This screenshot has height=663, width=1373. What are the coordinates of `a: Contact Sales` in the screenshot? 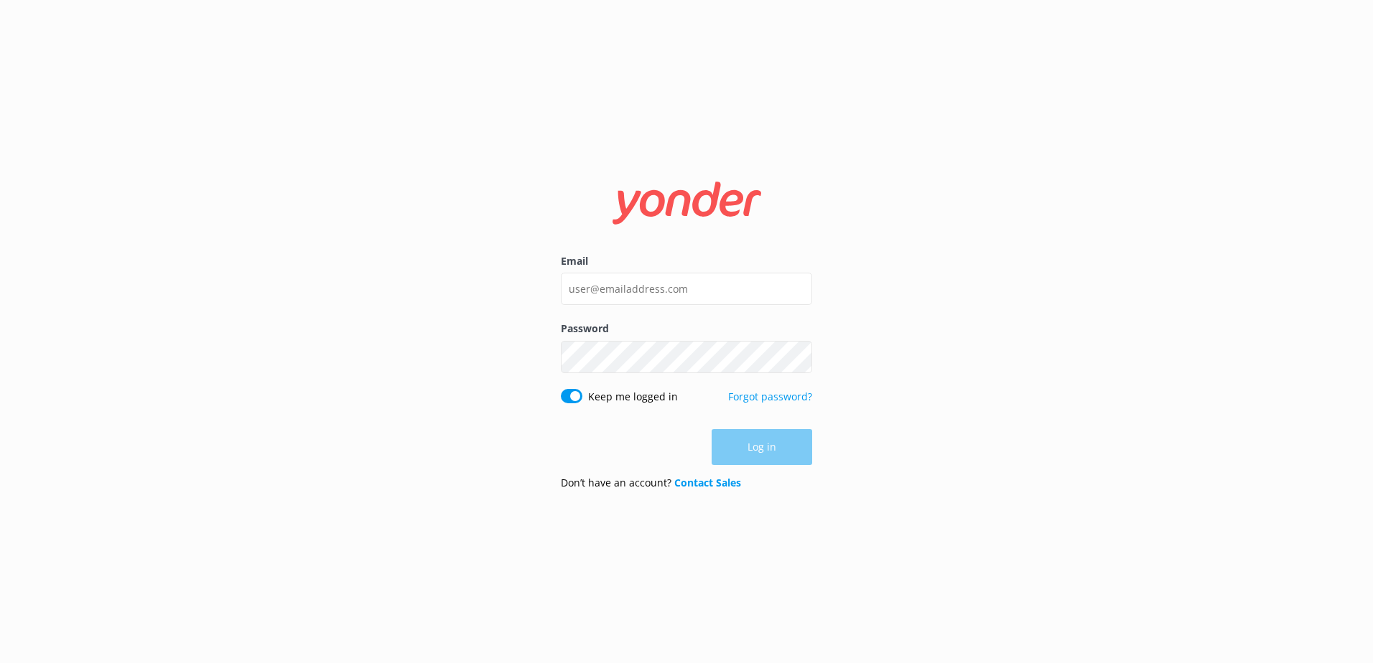 It's located at (707, 482).